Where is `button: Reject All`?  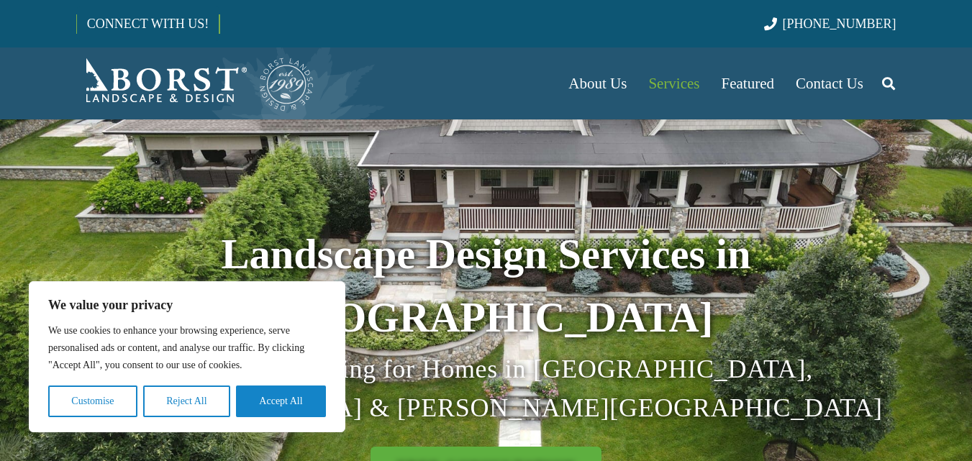
button: Reject All is located at coordinates (186, 401).